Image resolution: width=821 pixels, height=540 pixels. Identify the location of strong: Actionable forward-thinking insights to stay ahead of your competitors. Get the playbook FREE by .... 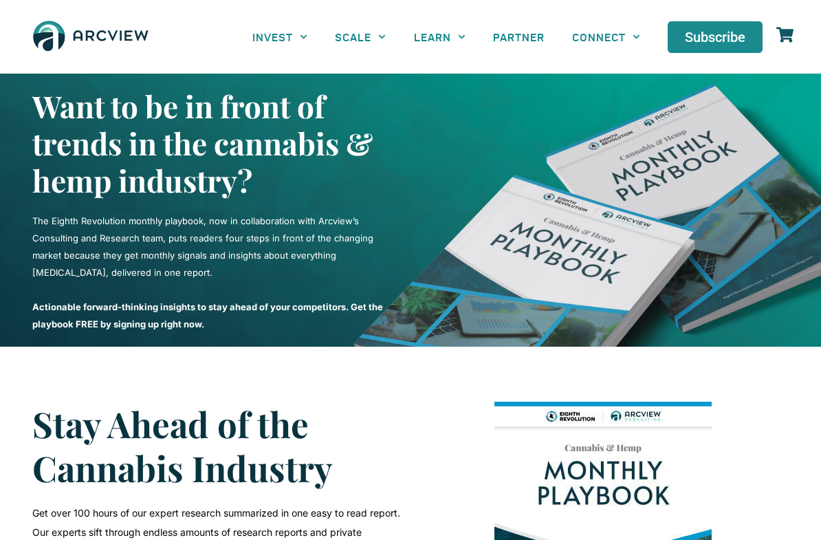
(208, 315).